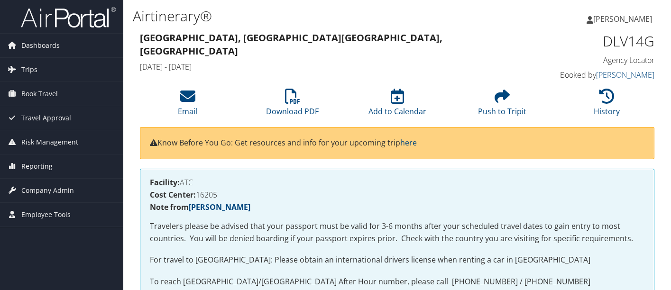 This screenshot has width=671, height=290. What do you see at coordinates (595, 75) in the screenshot?
I see `h4: Booked by` at bounding box center [595, 75].